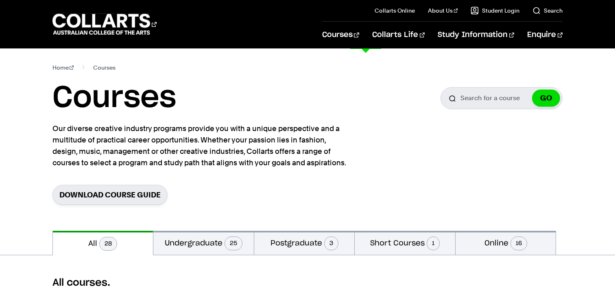 The height and width of the screenshot is (300, 615). I want to click on span: 28, so click(108, 244).